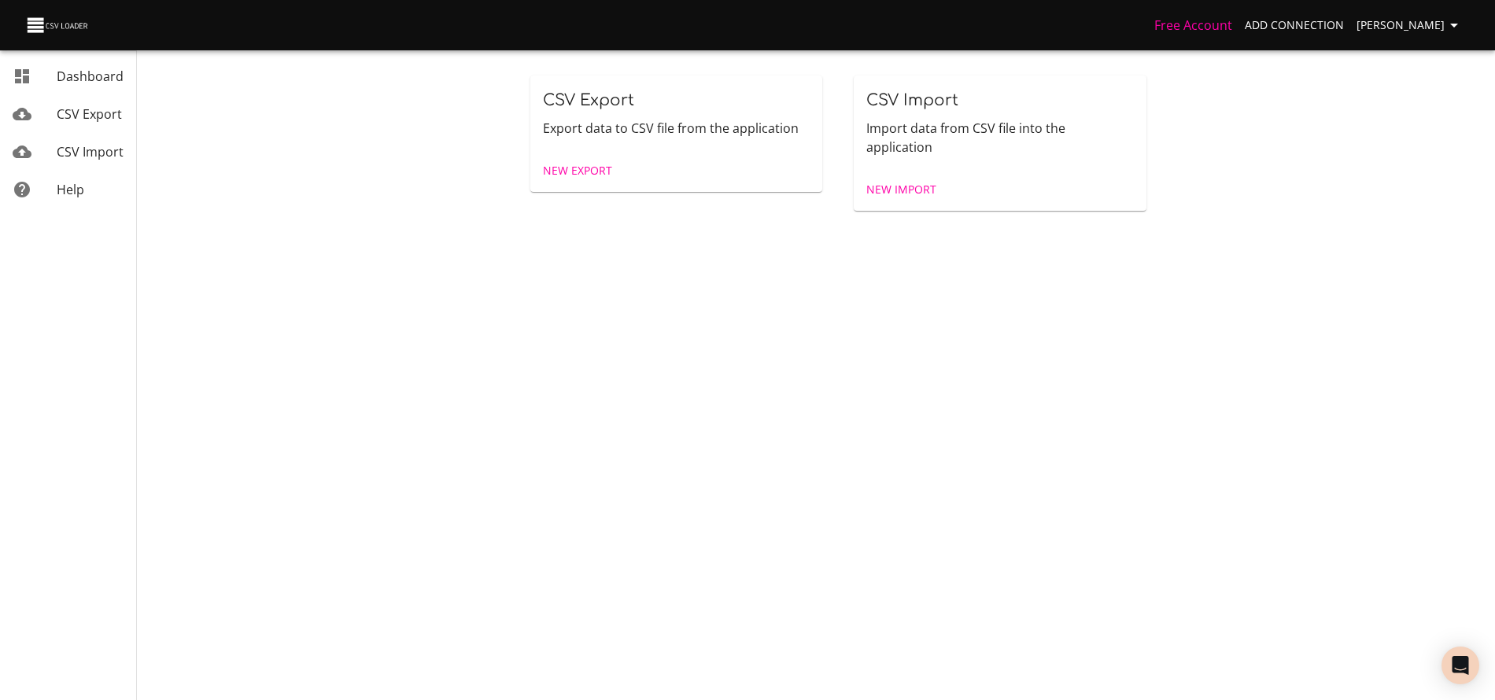 This screenshot has width=1495, height=700. What do you see at coordinates (58, 25) in the screenshot?
I see `img: CSV Loader` at bounding box center [58, 25].